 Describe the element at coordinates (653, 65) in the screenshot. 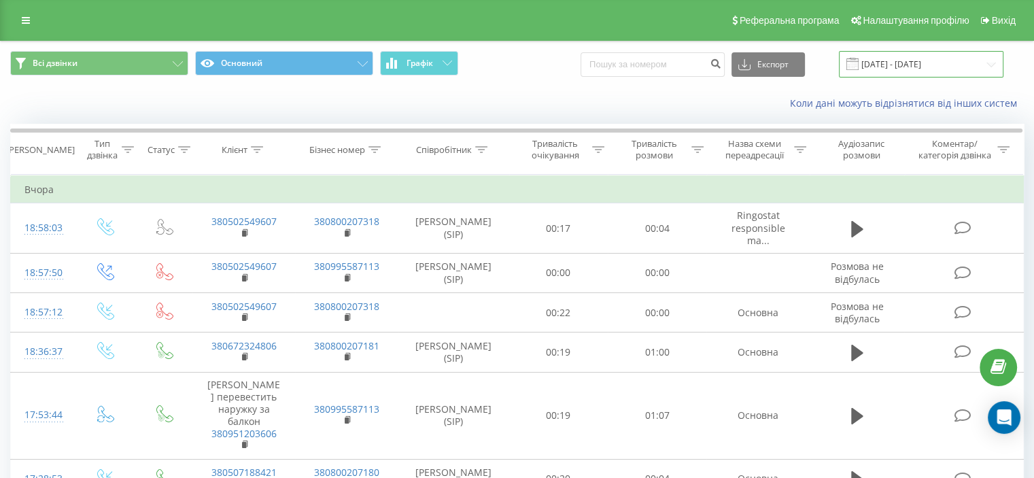

I see `input: Пошук за номером` at that location.